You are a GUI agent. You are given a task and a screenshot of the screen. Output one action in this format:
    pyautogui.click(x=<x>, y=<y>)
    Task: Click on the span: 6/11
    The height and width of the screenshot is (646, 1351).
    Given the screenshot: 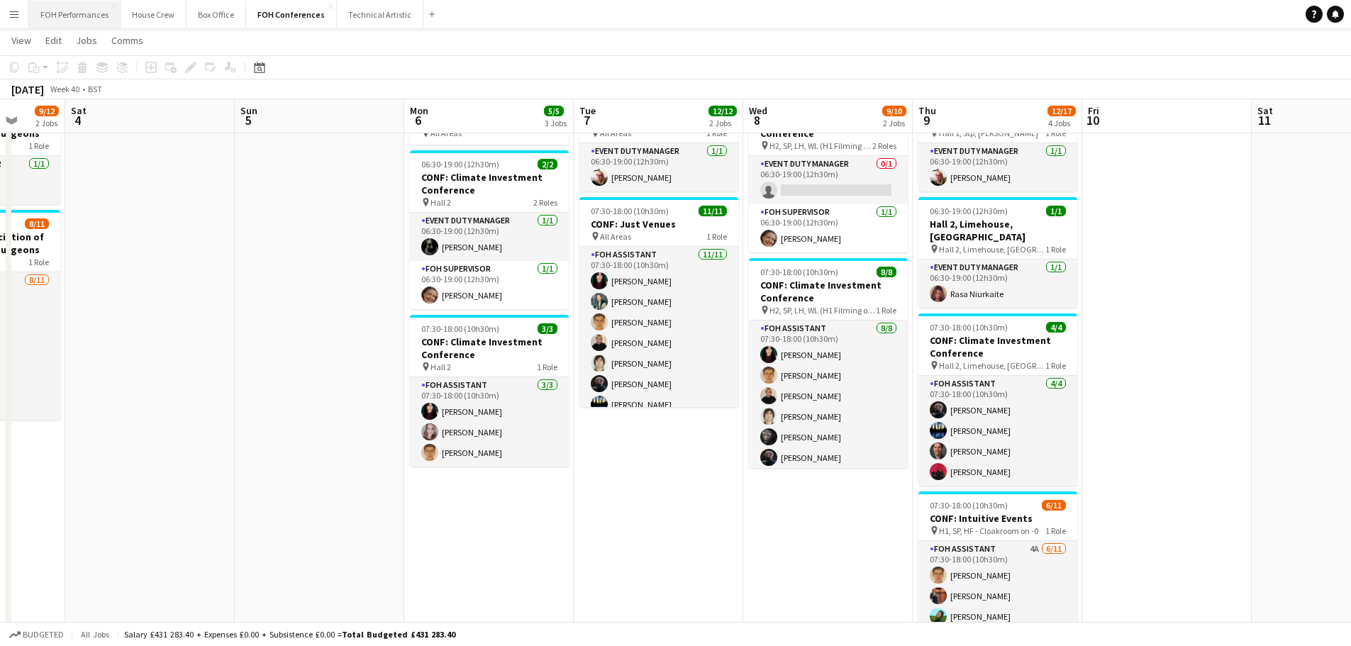 What is the action you would take?
    pyautogui.click(x=1054, y=505)
    